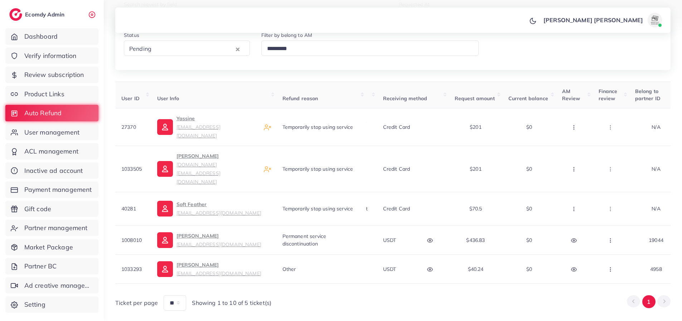 Image resolution: width=682 pixels, height=321 pixels. What do you see at coordinates (131, 269) in the screenshot?
I see `span: 1033293` at bounding box center [131, 269].